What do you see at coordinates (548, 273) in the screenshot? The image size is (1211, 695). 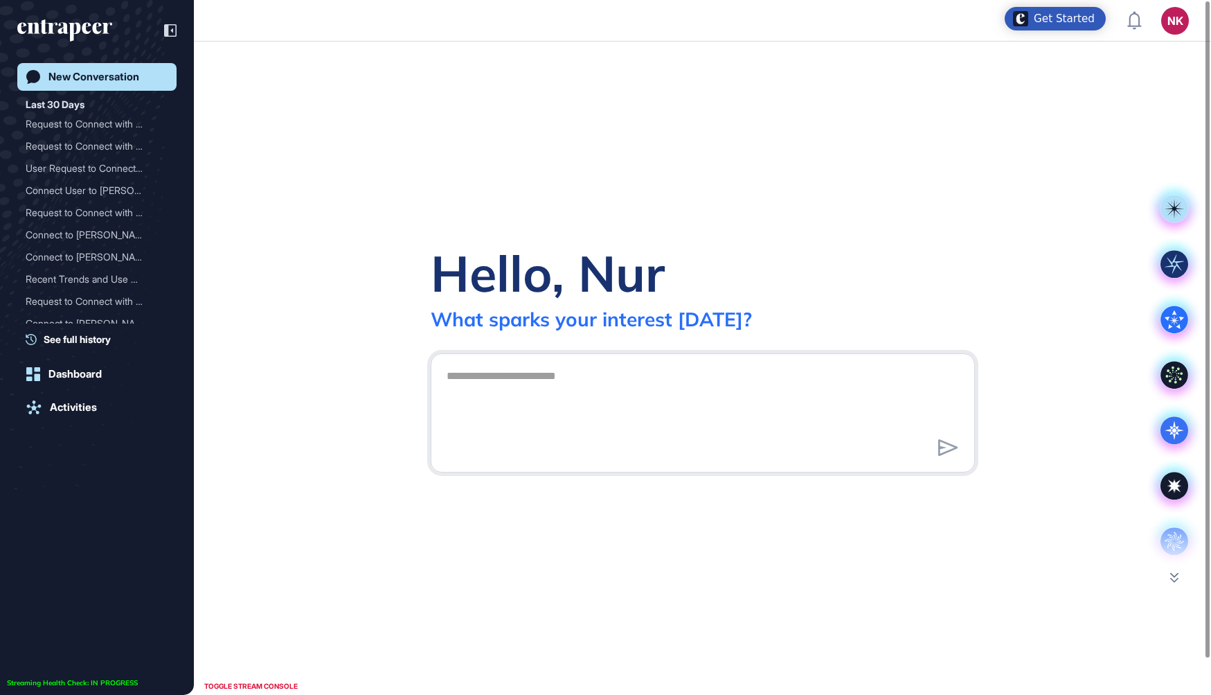 I see `div: Hello, Nur` at bounding box center [548, 273].